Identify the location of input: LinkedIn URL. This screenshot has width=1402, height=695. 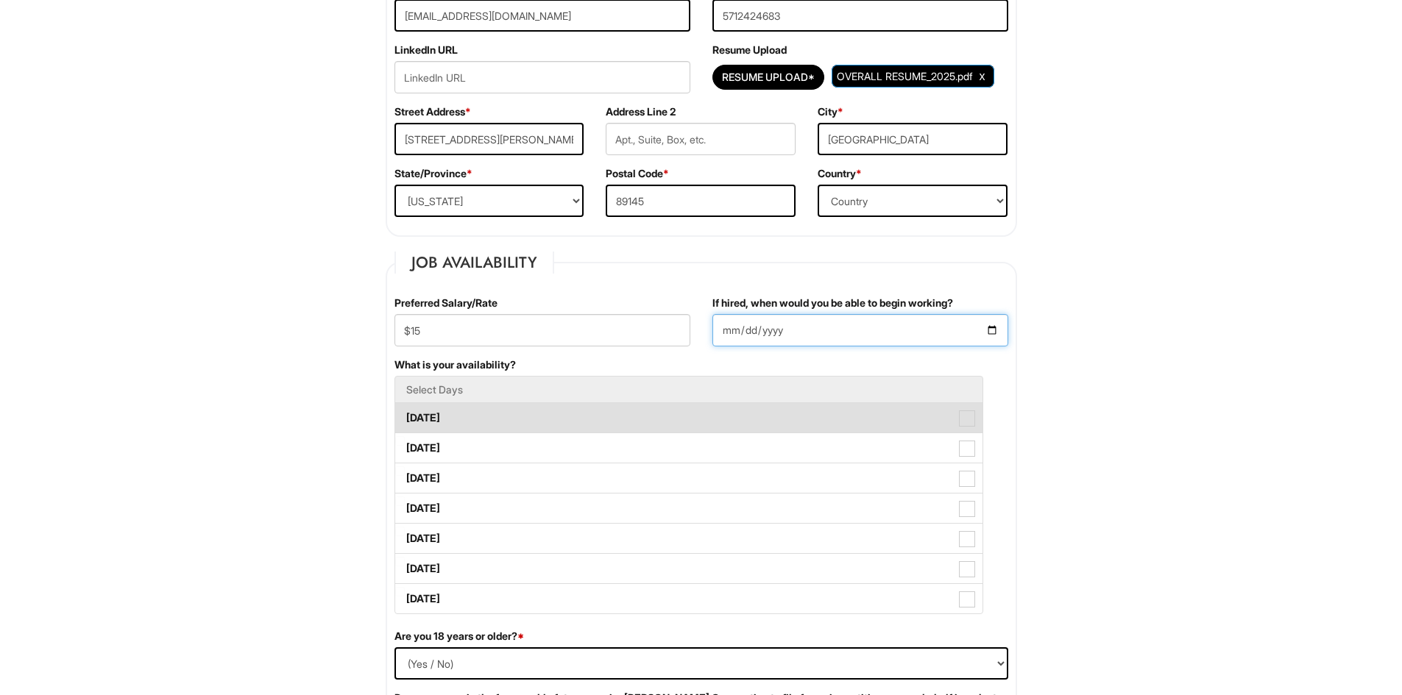
(542, 77).